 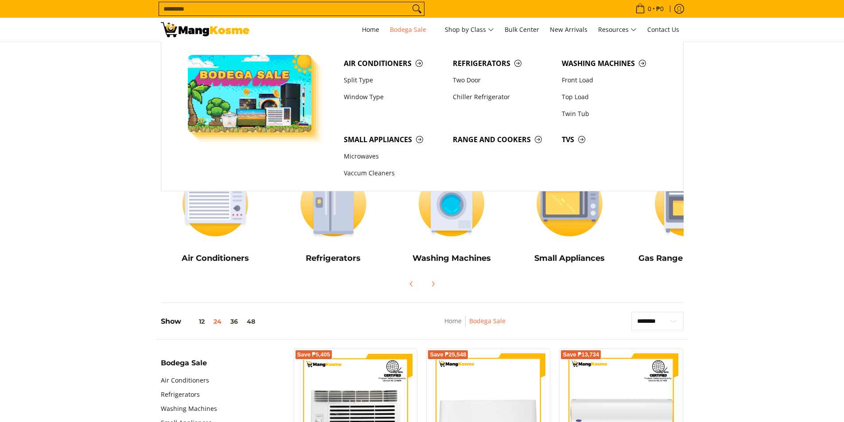 What do you see at coordinates (503, 139) in the screenshot?
I see `span: Range and Cookers` at bounding box center [503, 139].